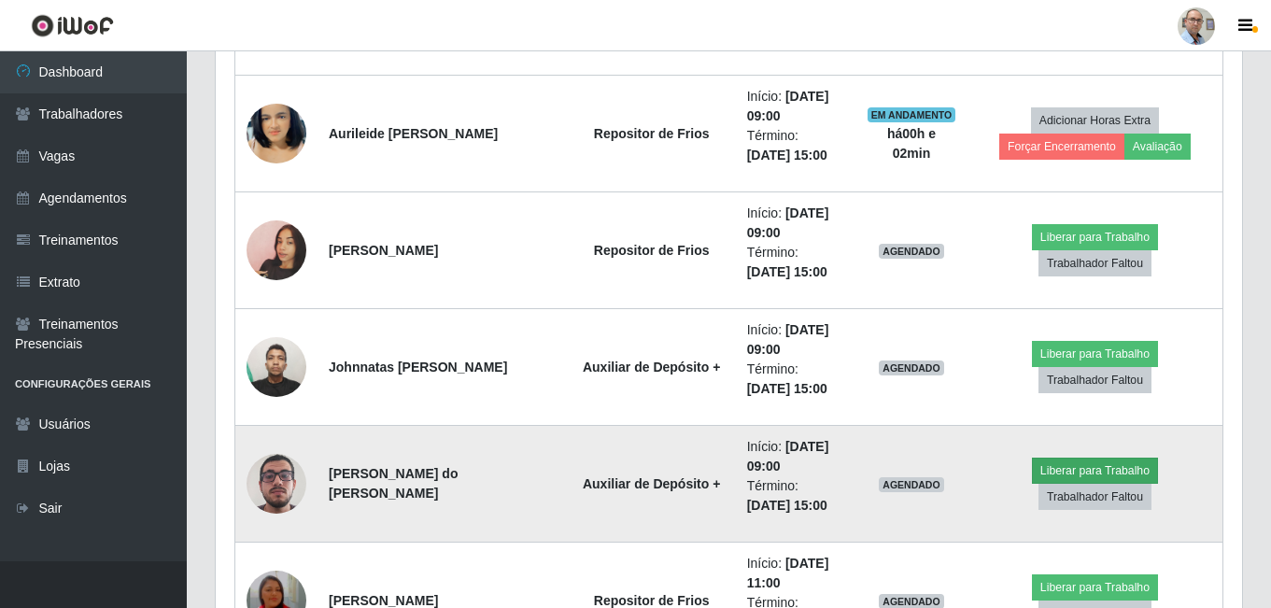 The height and width of the screenshot is (608, 1271). I want to click on img: 1753468164596.jpeg, so click(277, 366).